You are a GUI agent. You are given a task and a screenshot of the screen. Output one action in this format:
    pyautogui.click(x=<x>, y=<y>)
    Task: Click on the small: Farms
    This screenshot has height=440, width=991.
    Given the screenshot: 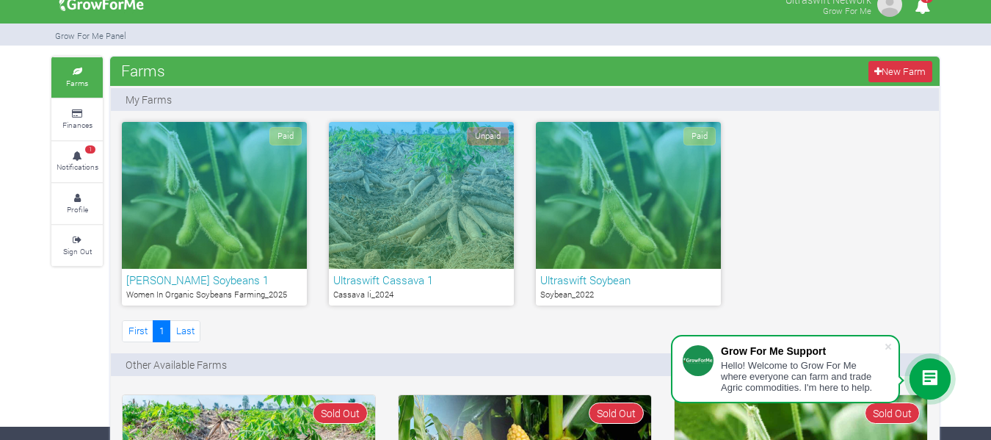 What is the action you would take?
    pyautogui.click(x=77, y=83)
    